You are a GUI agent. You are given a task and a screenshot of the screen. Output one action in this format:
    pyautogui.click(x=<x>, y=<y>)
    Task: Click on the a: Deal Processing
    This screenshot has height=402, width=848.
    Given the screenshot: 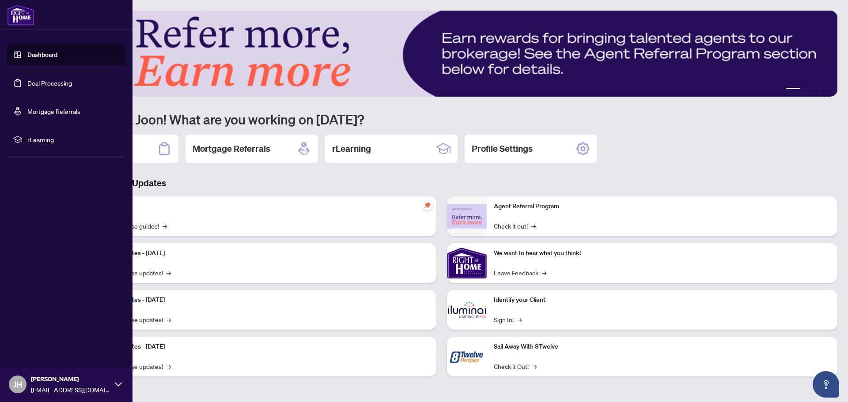 What is the action you would take?
    pyautogui.click(x=49, y=83)
    